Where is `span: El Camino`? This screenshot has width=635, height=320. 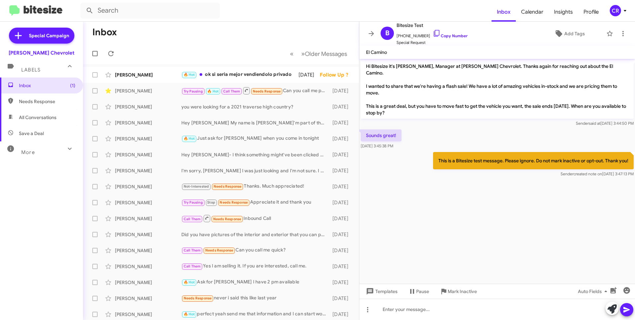 span: El Camino is located at coordinates (377, 52).